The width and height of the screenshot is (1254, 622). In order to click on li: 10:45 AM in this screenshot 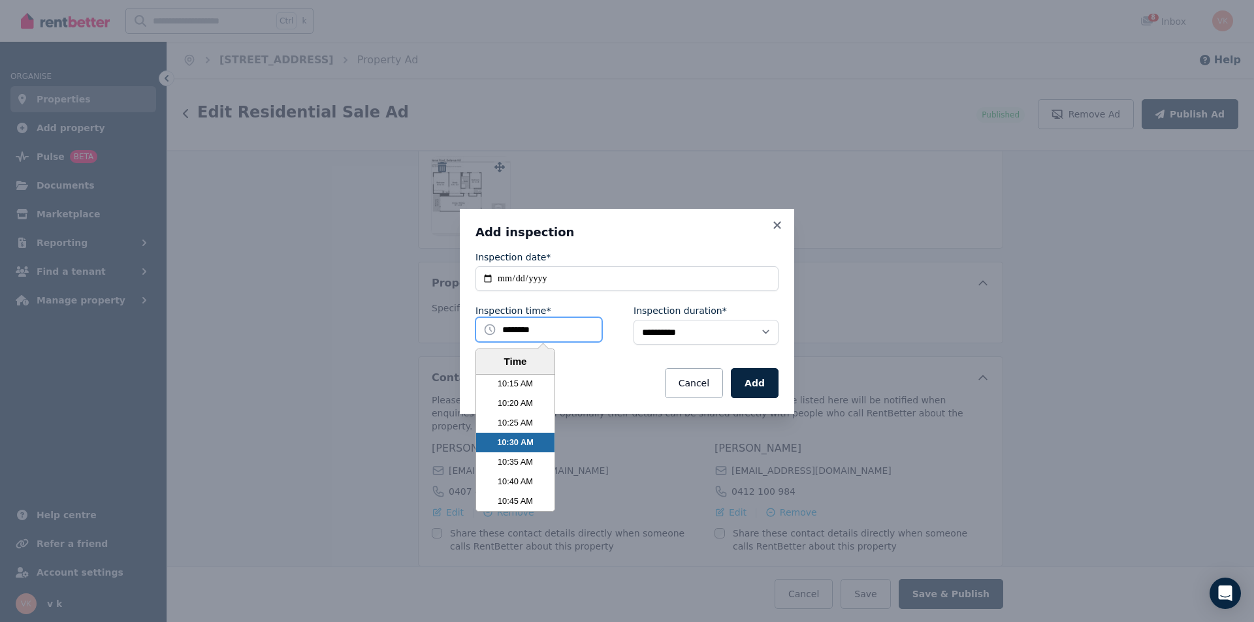, I will do `click(515, 501)`.